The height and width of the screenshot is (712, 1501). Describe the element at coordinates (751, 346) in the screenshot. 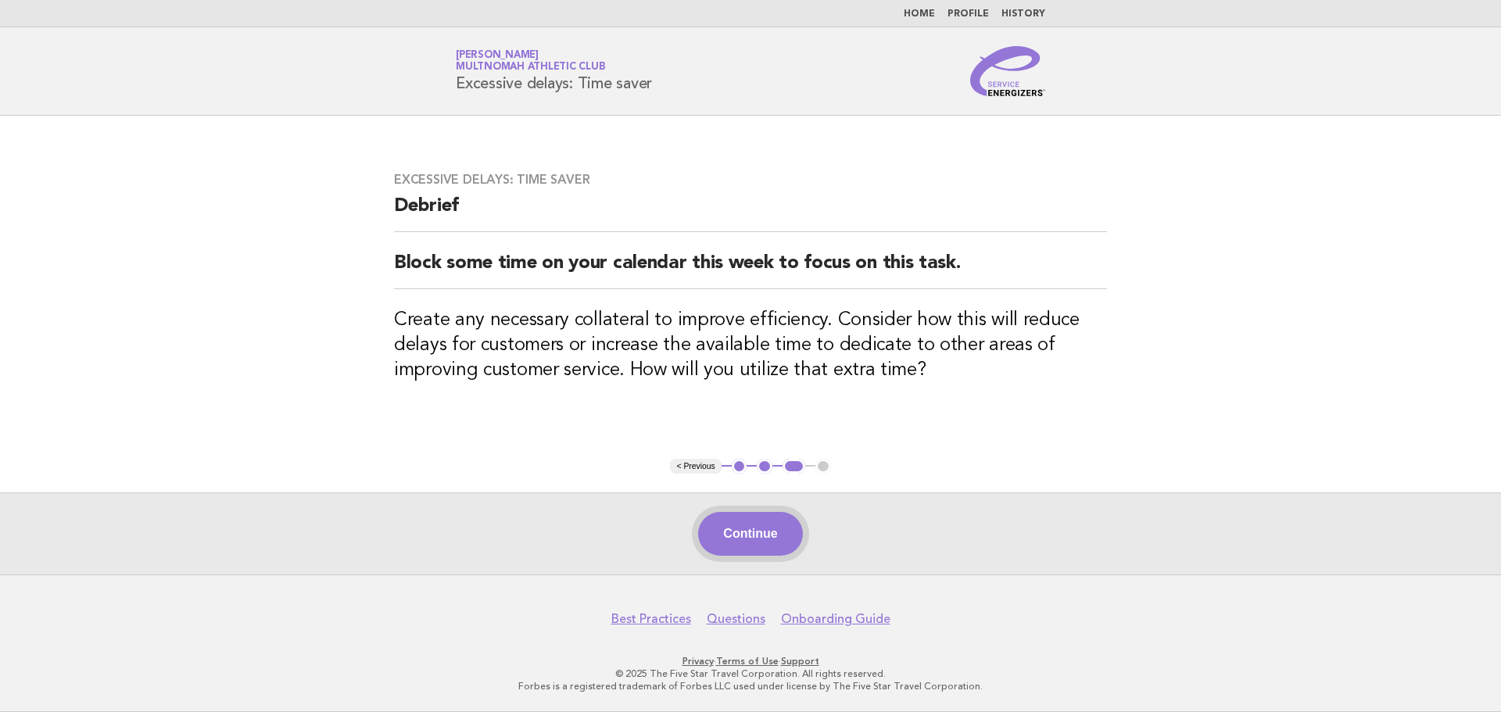

I see `h3: Create any necessary collateral to improve efficiency. Consider how this will reduce delays for c...` at that location.